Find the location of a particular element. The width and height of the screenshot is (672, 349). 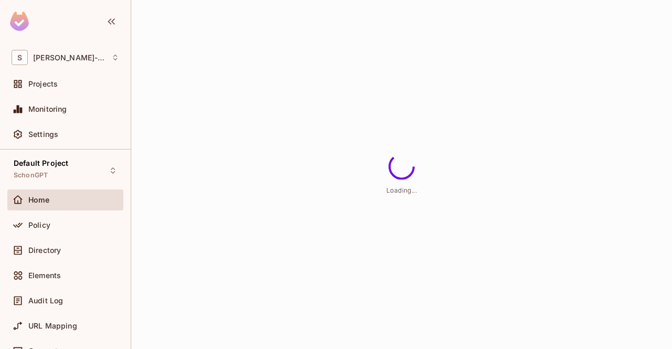

img: SReyMgAAAABJRU5ErkJggg== is located at coordinates (19, 21).